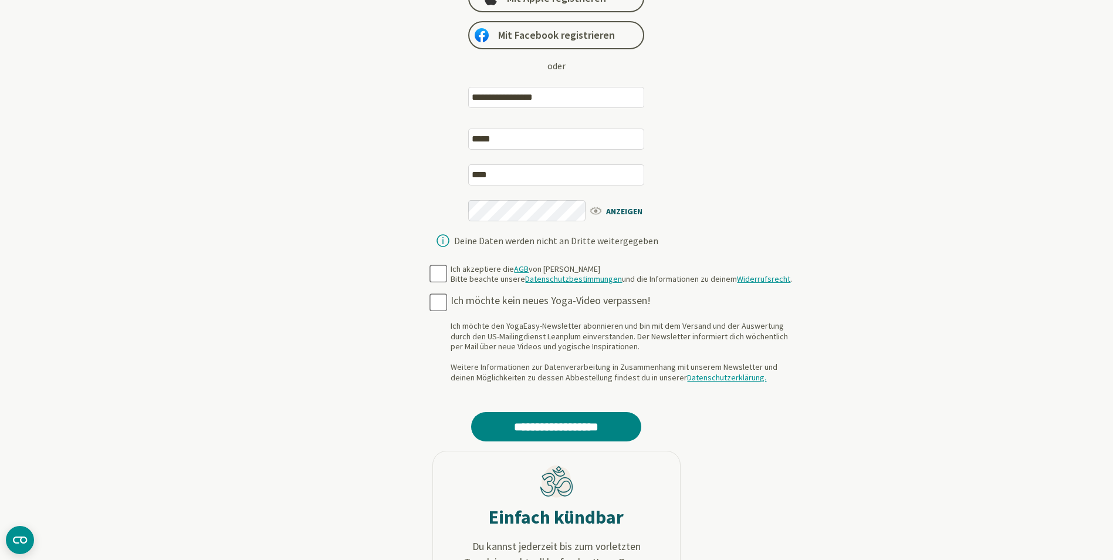 The height and width of the screenshot is (560, 1113). Describe the element at coordinates (556, 66) in the screenshot. I see `div: oder` at that location.